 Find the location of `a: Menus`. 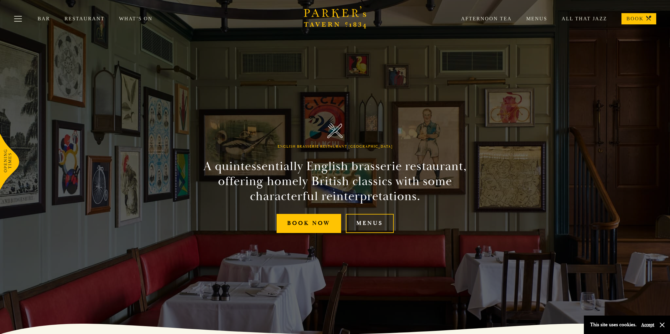

a: Menus is located at coordinates (369, 224).